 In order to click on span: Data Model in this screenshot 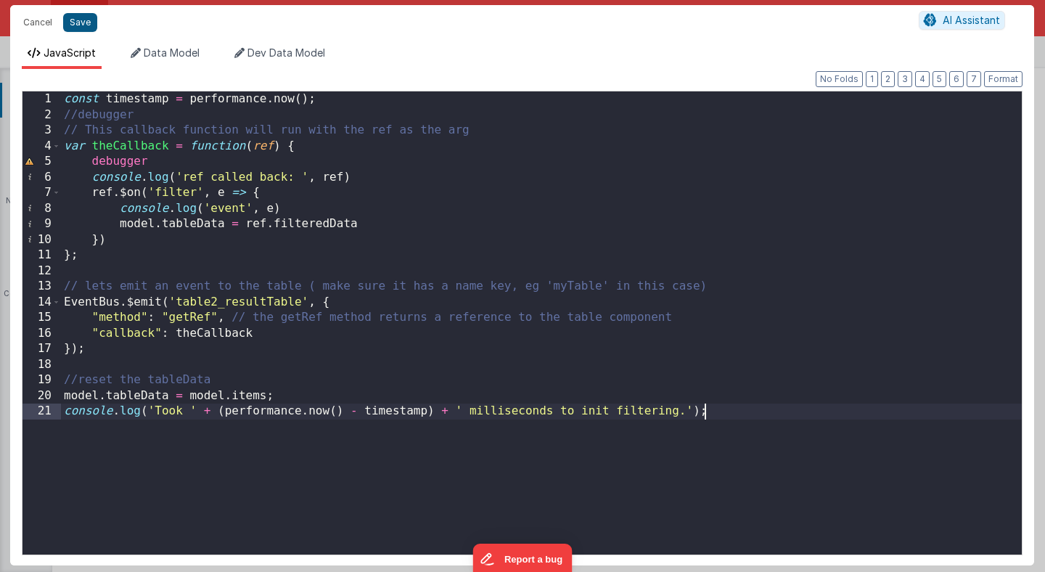, I will do `click(171, 52)`.